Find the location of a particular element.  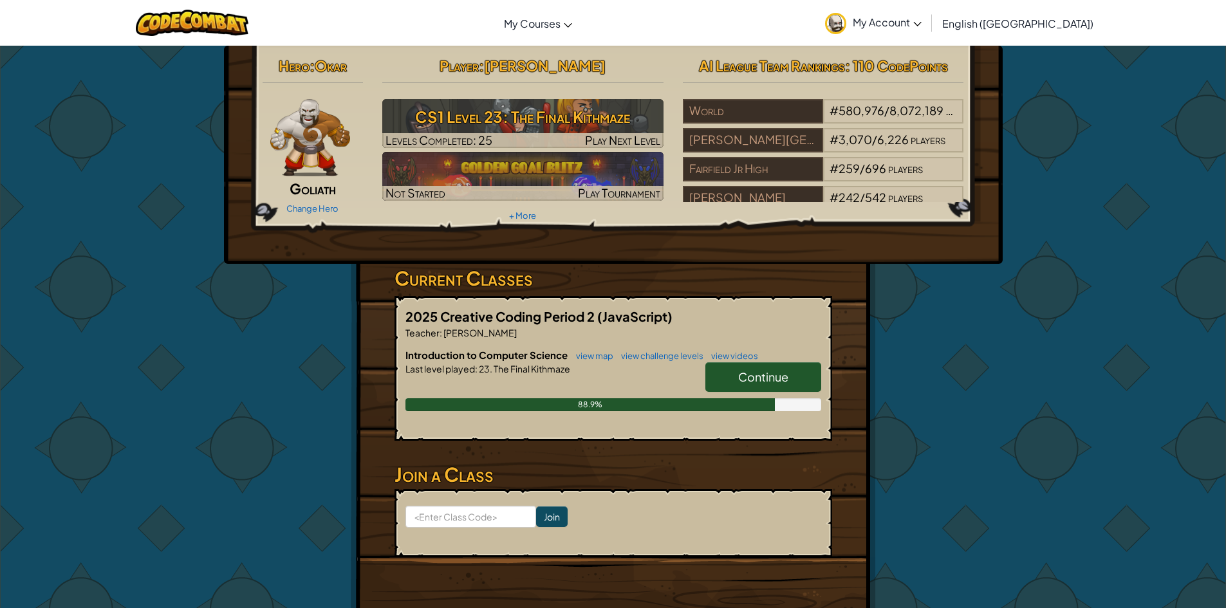

span: Levels Completed: 25 is located at coordinates (439, 140).